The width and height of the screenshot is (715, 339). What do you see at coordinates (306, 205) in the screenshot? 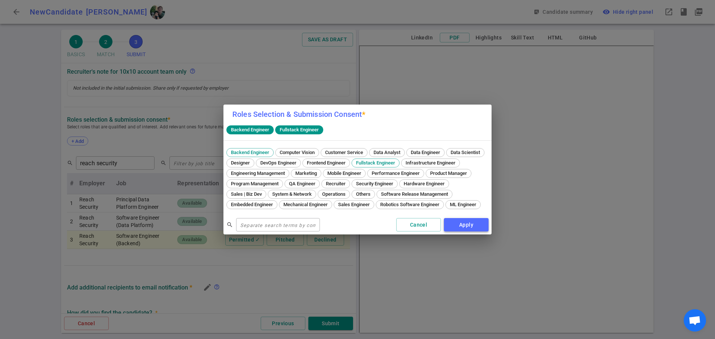
I see `span: Mechanical Engineer` at bounding box center [306, 205].